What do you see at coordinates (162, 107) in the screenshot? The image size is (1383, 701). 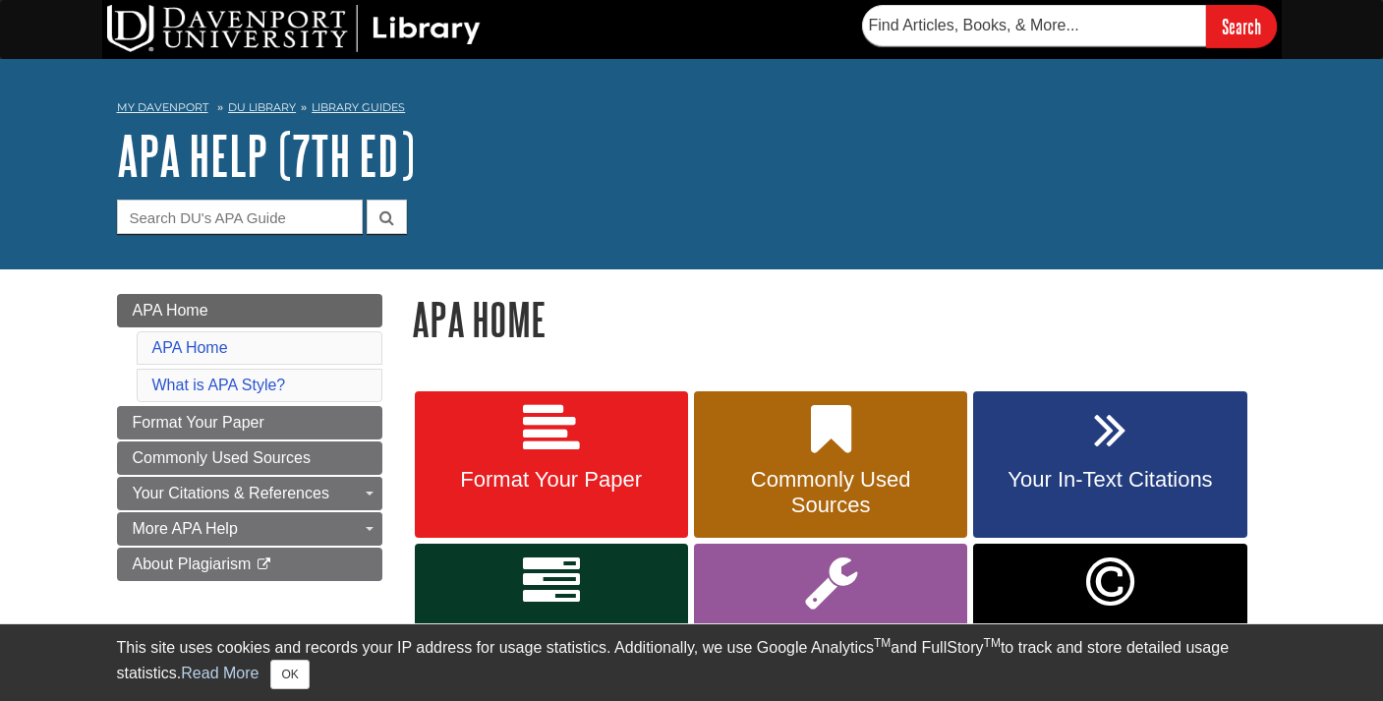 I see `a: My Davenport` at bounding box center [162, 107].